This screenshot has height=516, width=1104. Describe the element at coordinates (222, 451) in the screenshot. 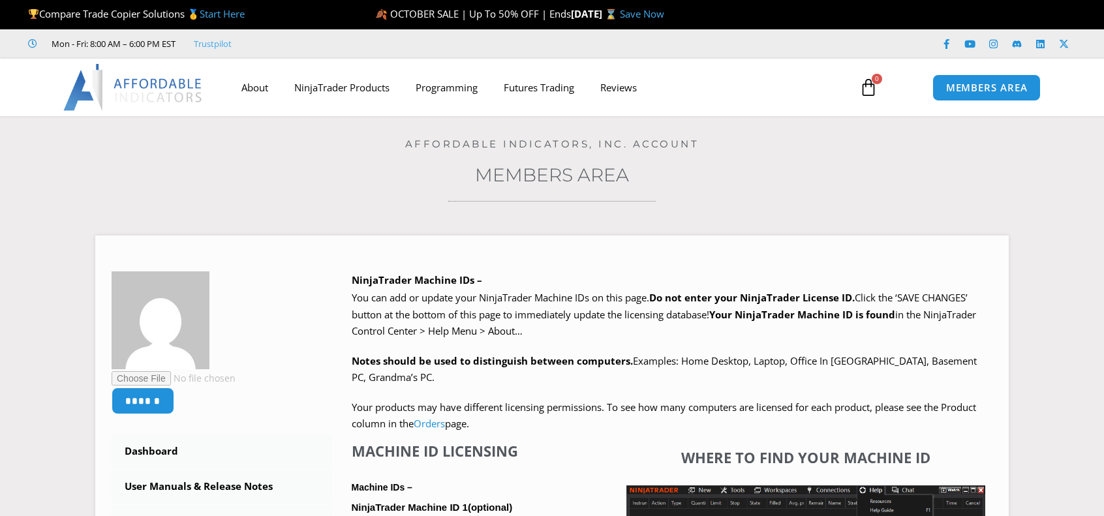

I see `a: Dashboard` at that location.